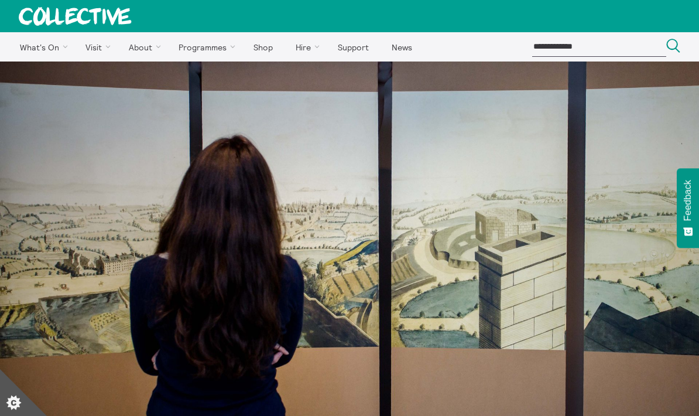  Describe the element at coordinates (402, 47) in the screenshot. I see `a: News` at that location.